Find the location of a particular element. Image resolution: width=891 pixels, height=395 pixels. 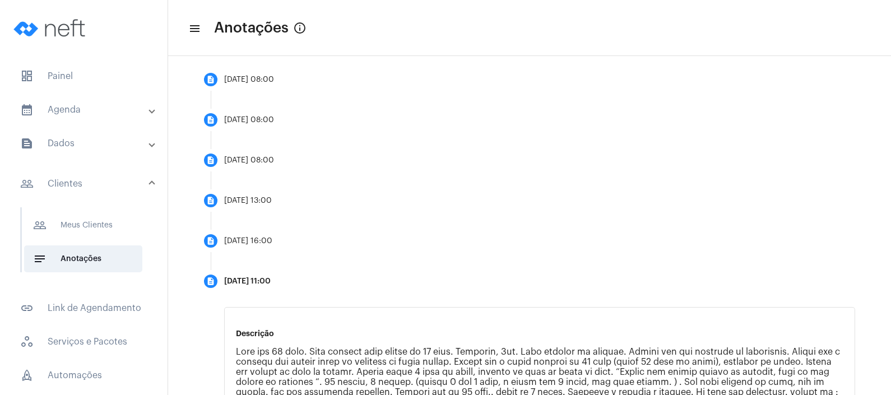

mat-panel-title: Clientes is located at coordinates (85, 184).